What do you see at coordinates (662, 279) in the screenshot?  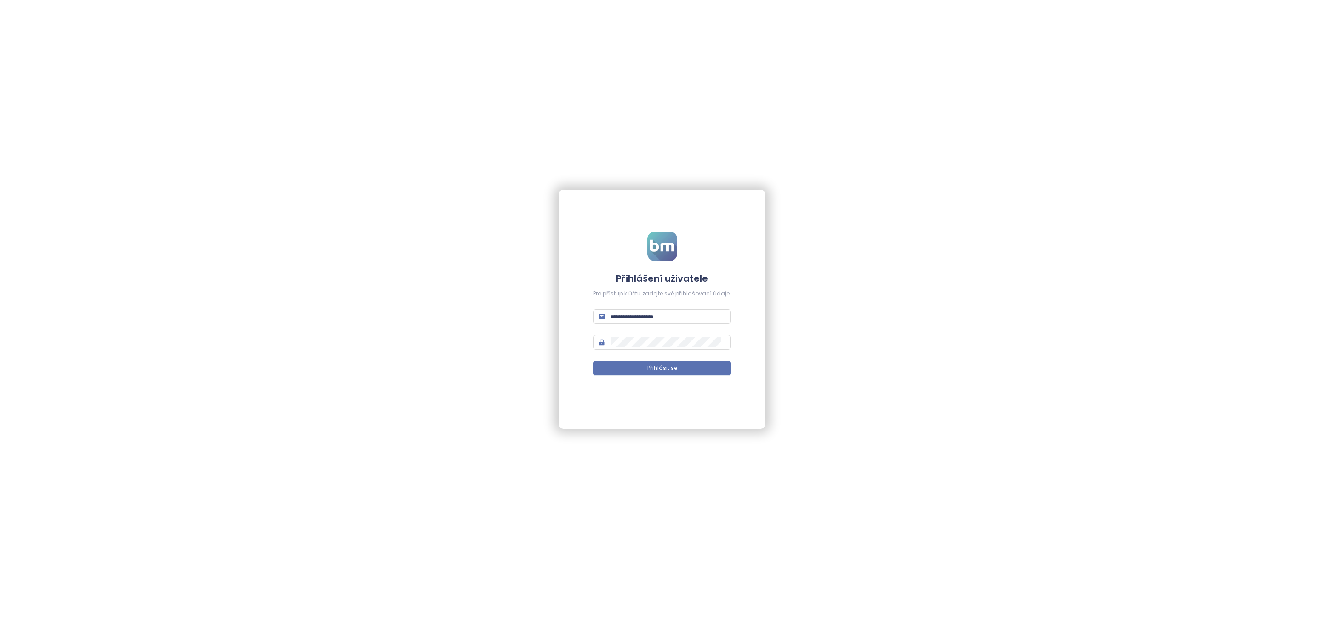 I see `h4: Přihlášení uživatele` at bounding box center [662, 279].